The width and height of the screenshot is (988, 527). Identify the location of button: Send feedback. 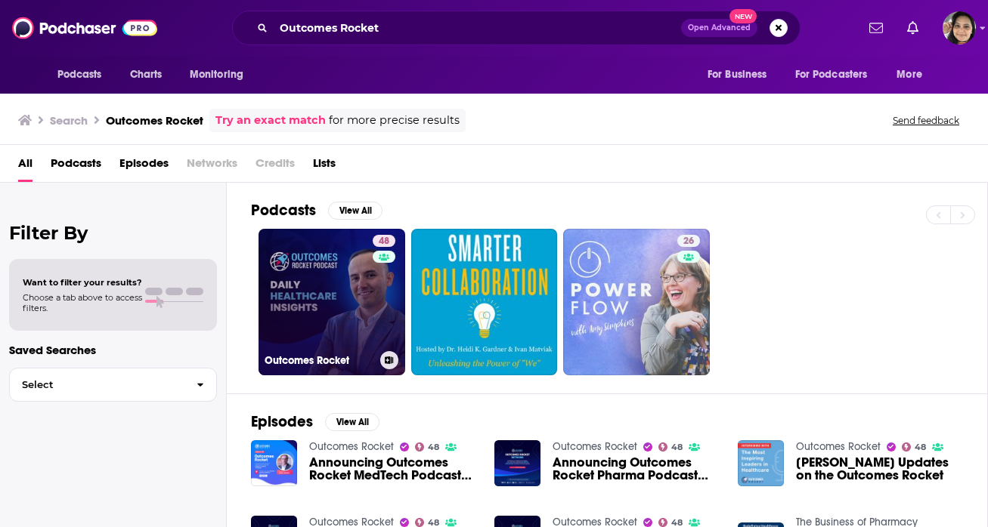
(926, 120).